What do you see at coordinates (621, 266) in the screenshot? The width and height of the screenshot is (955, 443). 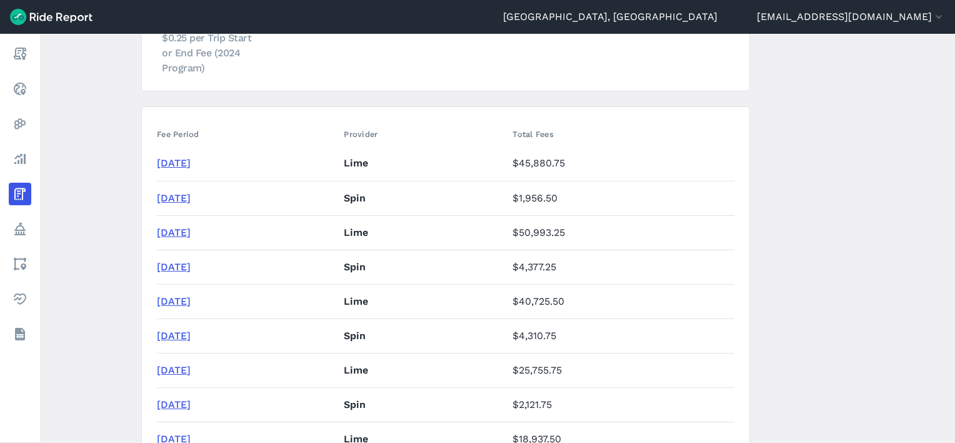 I see `td: $4,377.25` at bounding box center [621, 266].